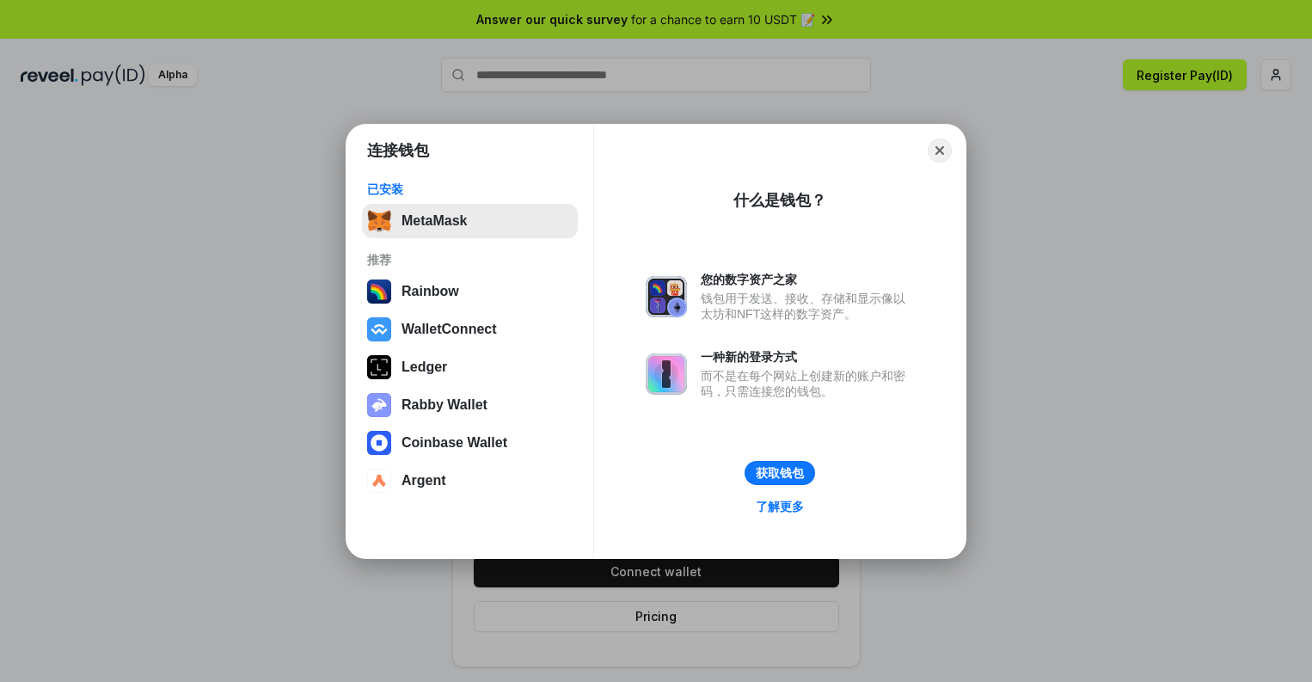 The height and width of the screenshot is (682, 1312). What do you see at coordinates (469, 291) in the screenshot?
I see `button: Rainbow` at bounding box center [469, 291].